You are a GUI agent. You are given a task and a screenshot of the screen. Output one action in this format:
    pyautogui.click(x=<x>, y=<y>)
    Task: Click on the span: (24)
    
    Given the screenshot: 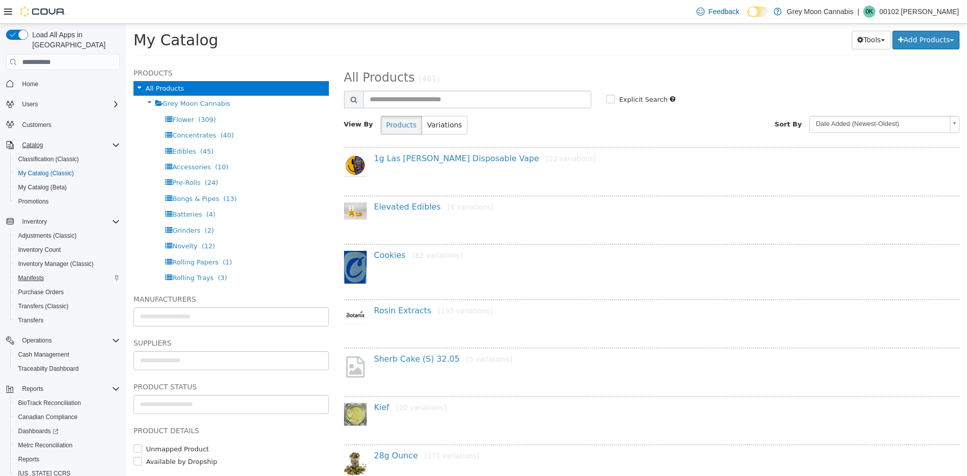 What is the action you would take?
    pyautogui.click(x=85, y=159)
    